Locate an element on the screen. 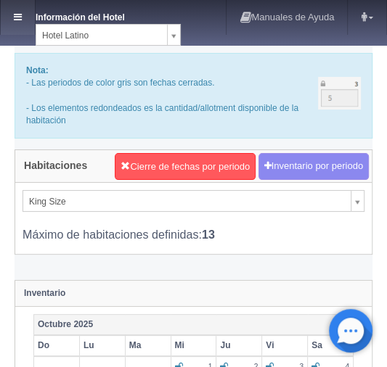 The image size is (387, 367). b: 13 is located at coordinates (208, 235).